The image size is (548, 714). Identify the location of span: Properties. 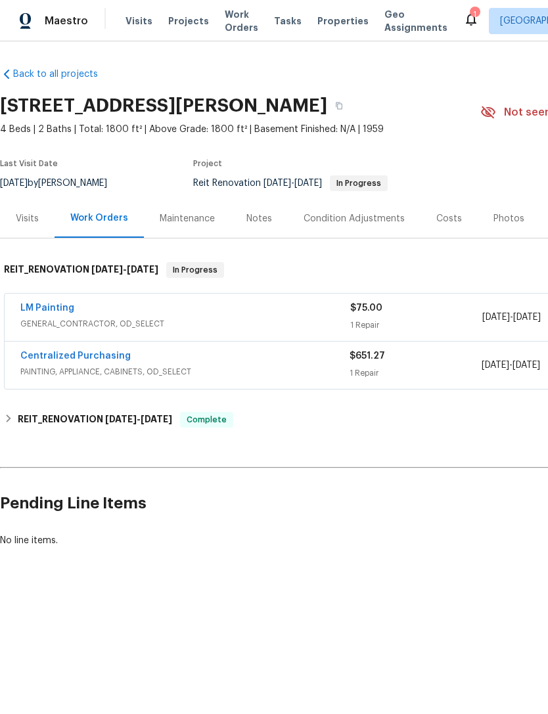
(343, 21).